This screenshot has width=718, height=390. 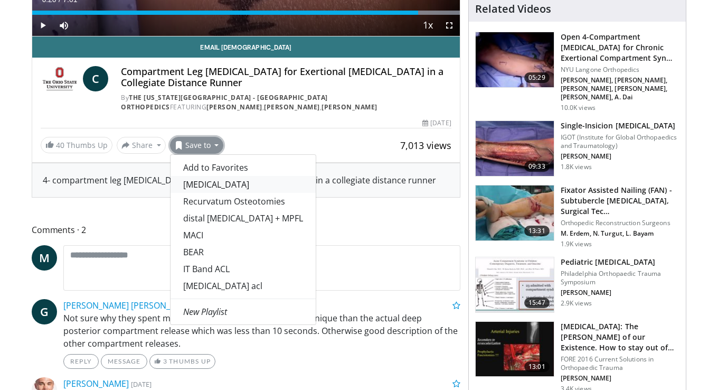 What do you see at coordinates (243, 235) in the screenshot?
I see `a: MACI` at bounding box center [243, 235].